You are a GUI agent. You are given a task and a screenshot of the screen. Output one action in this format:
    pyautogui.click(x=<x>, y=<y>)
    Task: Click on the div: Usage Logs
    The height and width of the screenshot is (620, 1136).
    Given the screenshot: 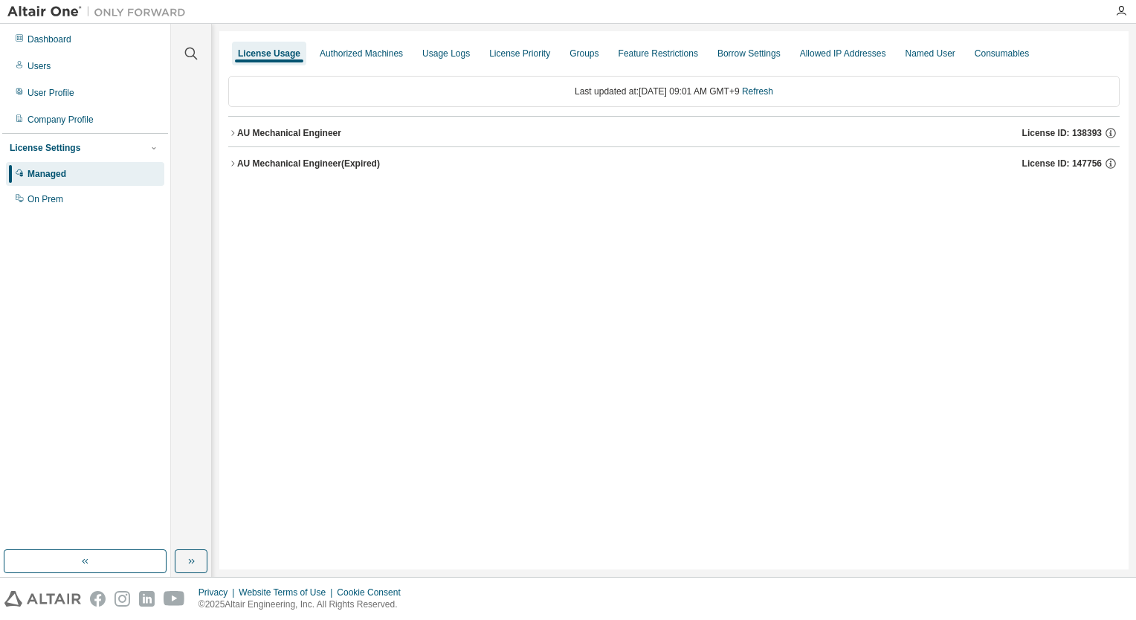 What is the action you would take?
    pyautogui.click(x=446, y=54)
    